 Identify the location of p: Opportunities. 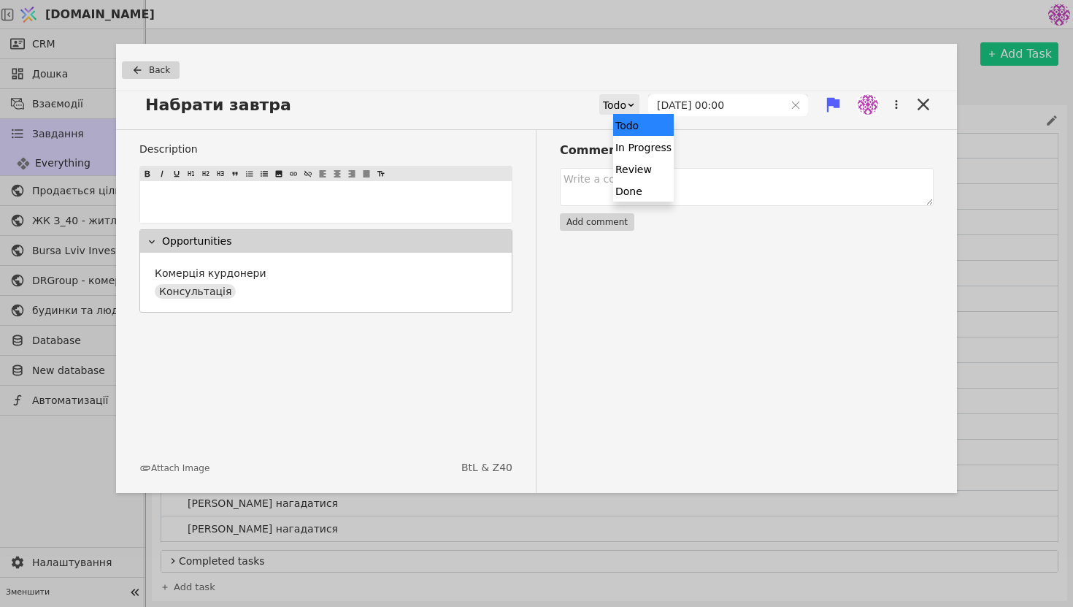
(197, 241).